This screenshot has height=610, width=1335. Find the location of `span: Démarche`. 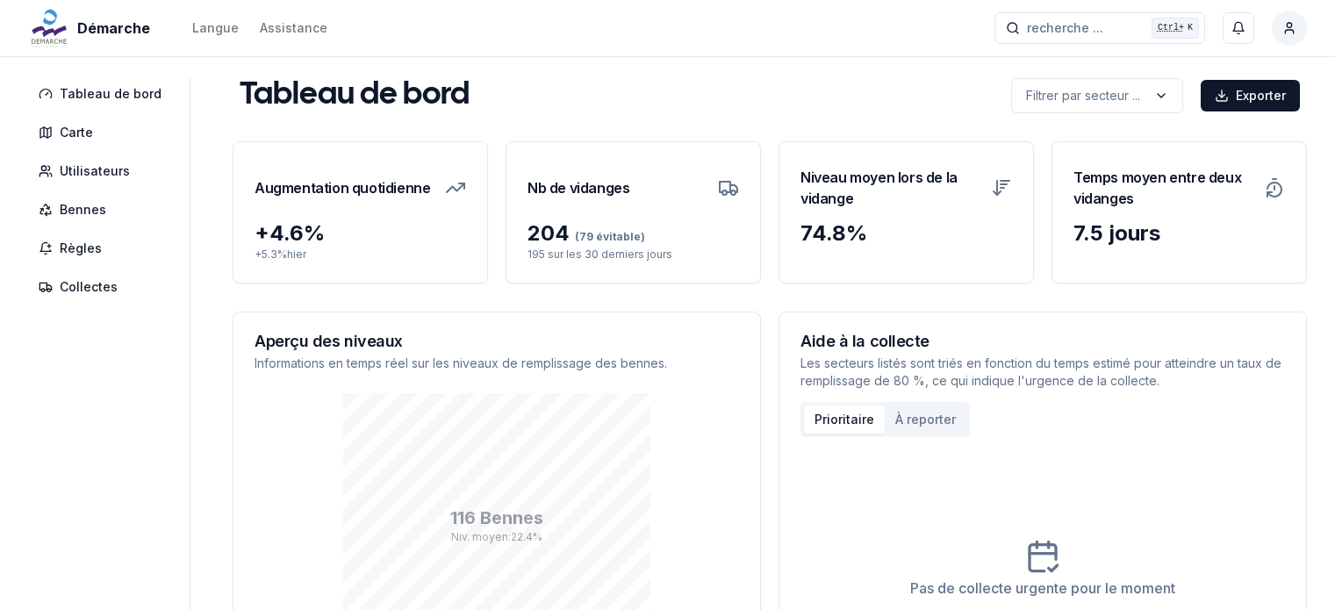

span: Démarche is located at coordinates (113, 28).